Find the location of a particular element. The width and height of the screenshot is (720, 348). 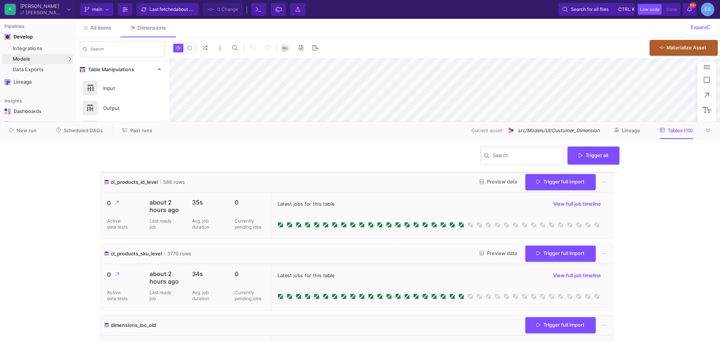

span: 3770 rows is located at coordinates (178, 253).